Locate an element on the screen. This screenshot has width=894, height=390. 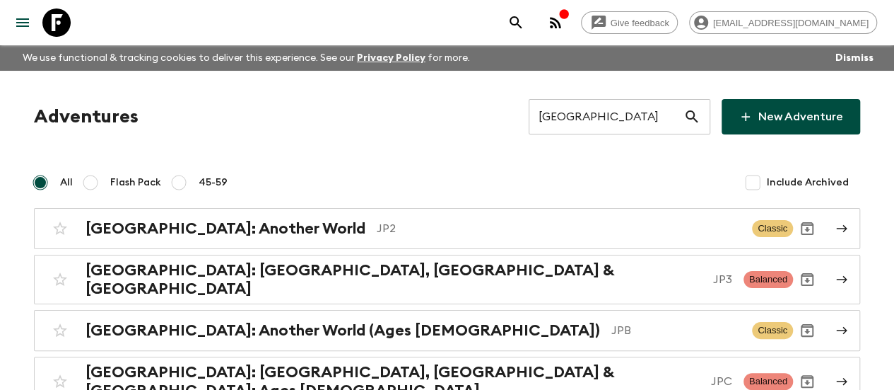
span: Give feedback is located at coordinates (640, 23).